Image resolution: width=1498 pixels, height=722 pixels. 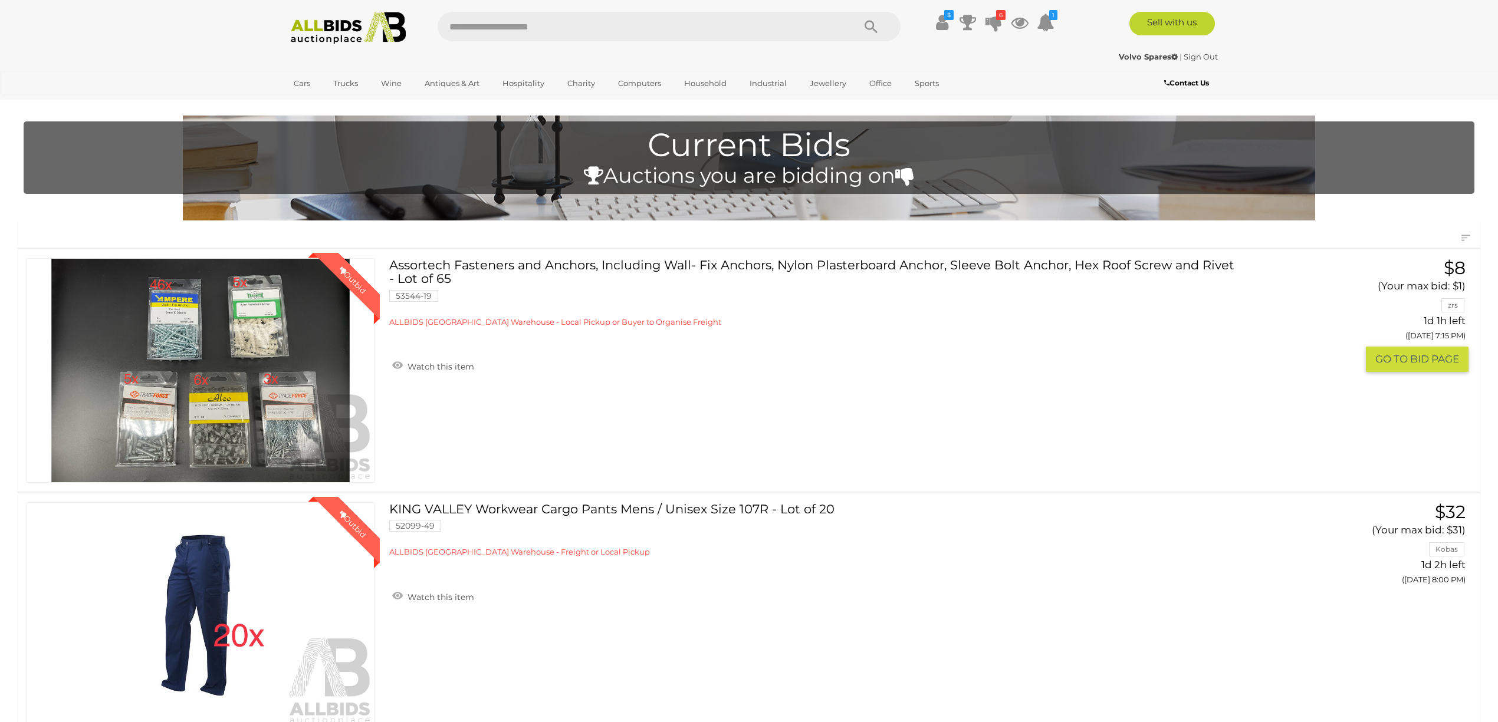 What do you see at coordinates (1187, 83) in the screenshot?
I see `b: Contact Us` at bounding box center [1187, 83].